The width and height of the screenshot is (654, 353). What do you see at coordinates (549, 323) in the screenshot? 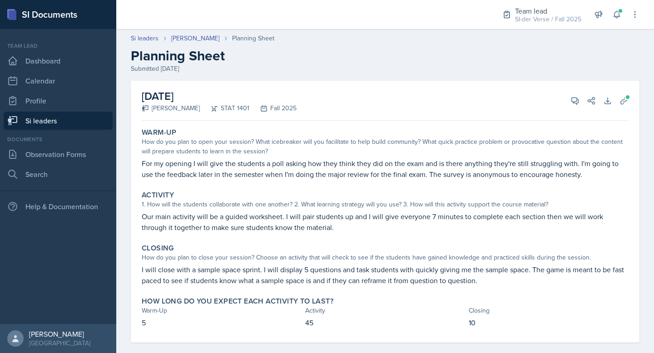
I see `p: 10` at bounding box center [549, 323].